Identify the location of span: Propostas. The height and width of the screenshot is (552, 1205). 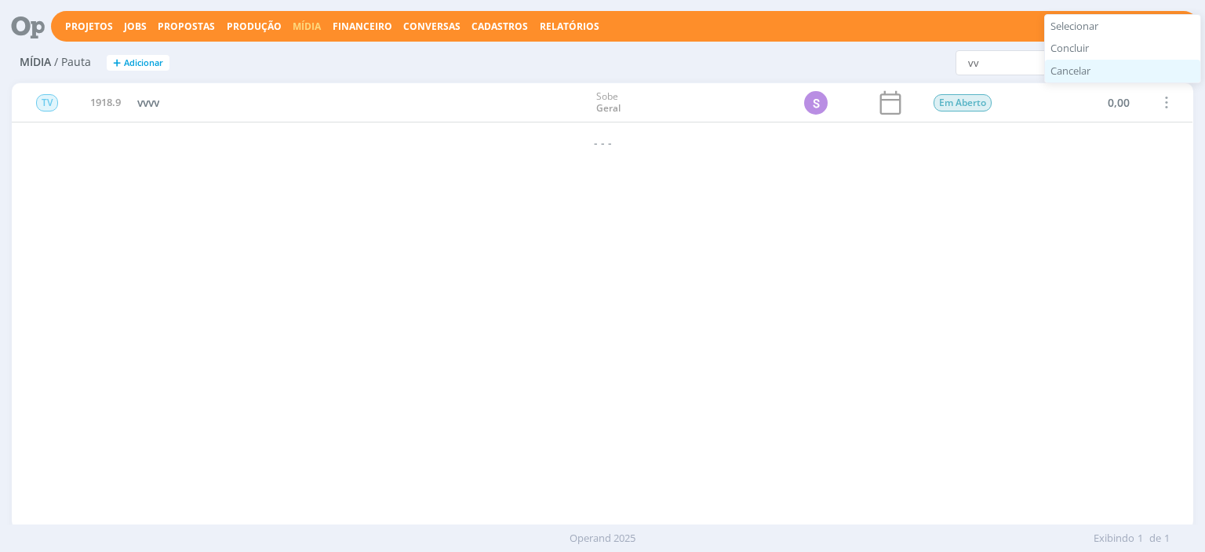
(186, 26).